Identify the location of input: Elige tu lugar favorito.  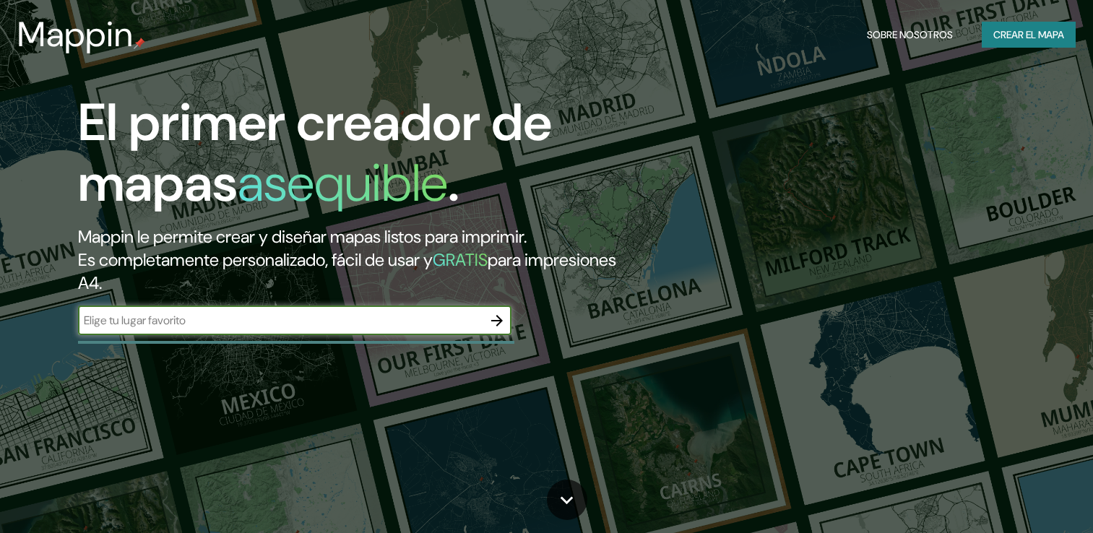
(280, 320).